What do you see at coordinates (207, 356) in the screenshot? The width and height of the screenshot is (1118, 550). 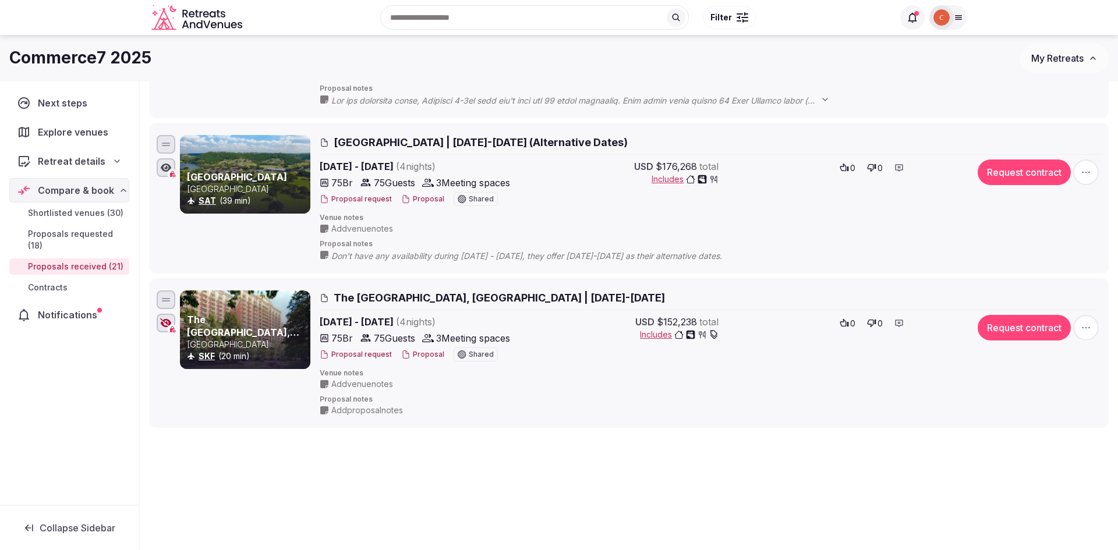 I see `a: SKF` at bounding box center [207, 356].